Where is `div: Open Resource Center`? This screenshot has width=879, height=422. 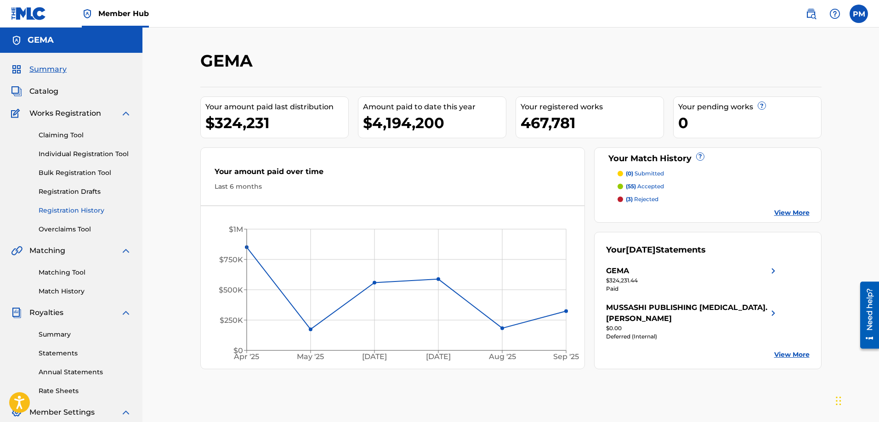
div: Open Resource Center is located at coordinates (16, 37).